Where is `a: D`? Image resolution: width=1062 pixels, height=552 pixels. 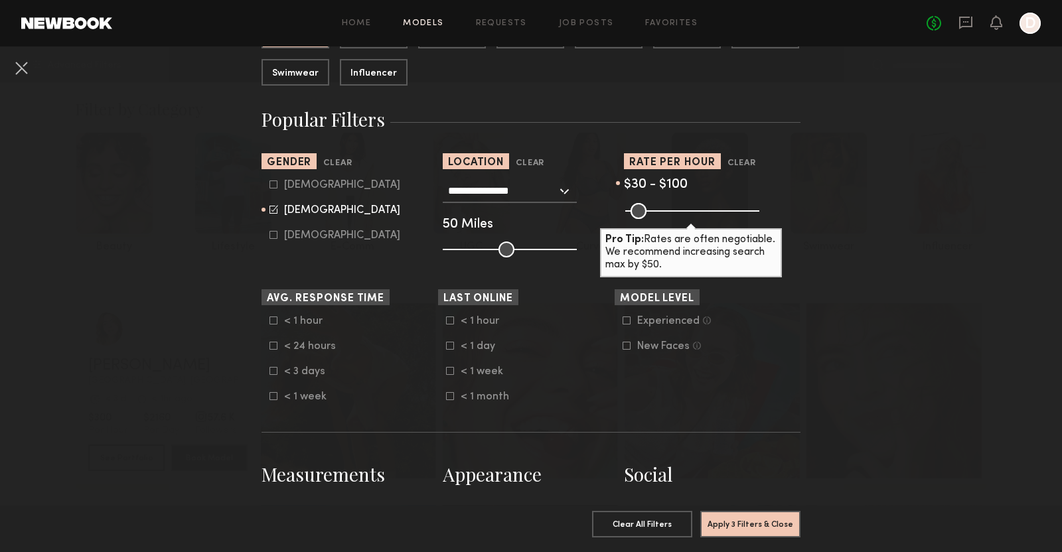 a: D is located at coordinates (1031, 23).